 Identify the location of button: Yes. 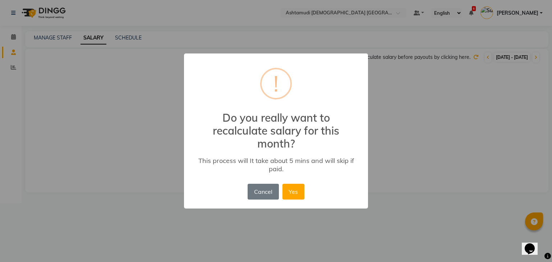
(293, 192).